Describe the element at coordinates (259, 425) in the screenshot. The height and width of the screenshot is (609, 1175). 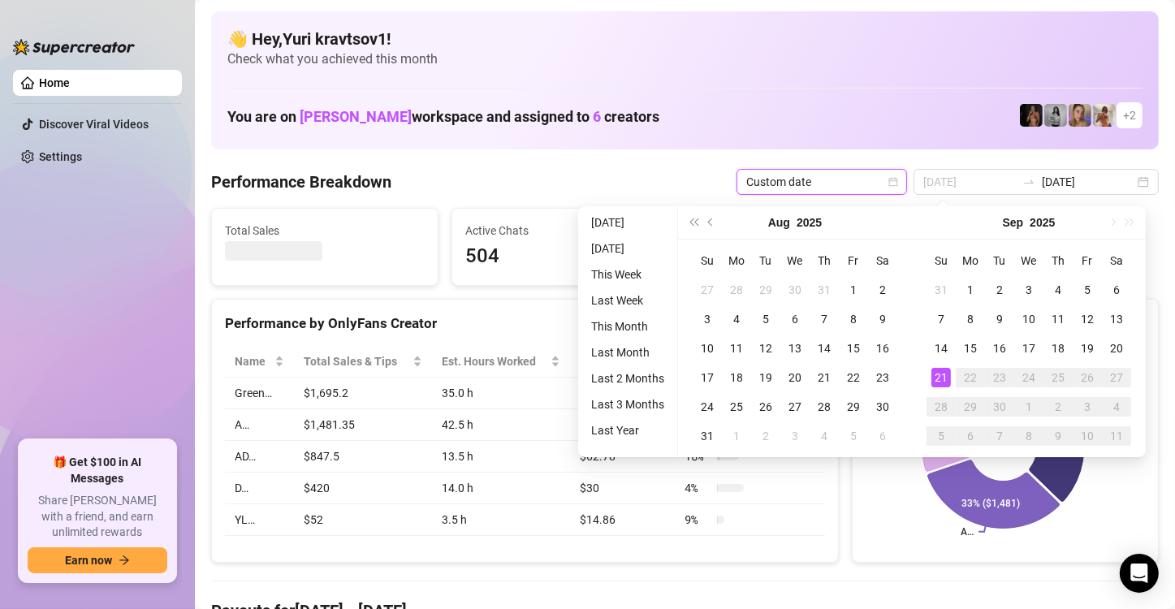
I see `td: A…` at that location.